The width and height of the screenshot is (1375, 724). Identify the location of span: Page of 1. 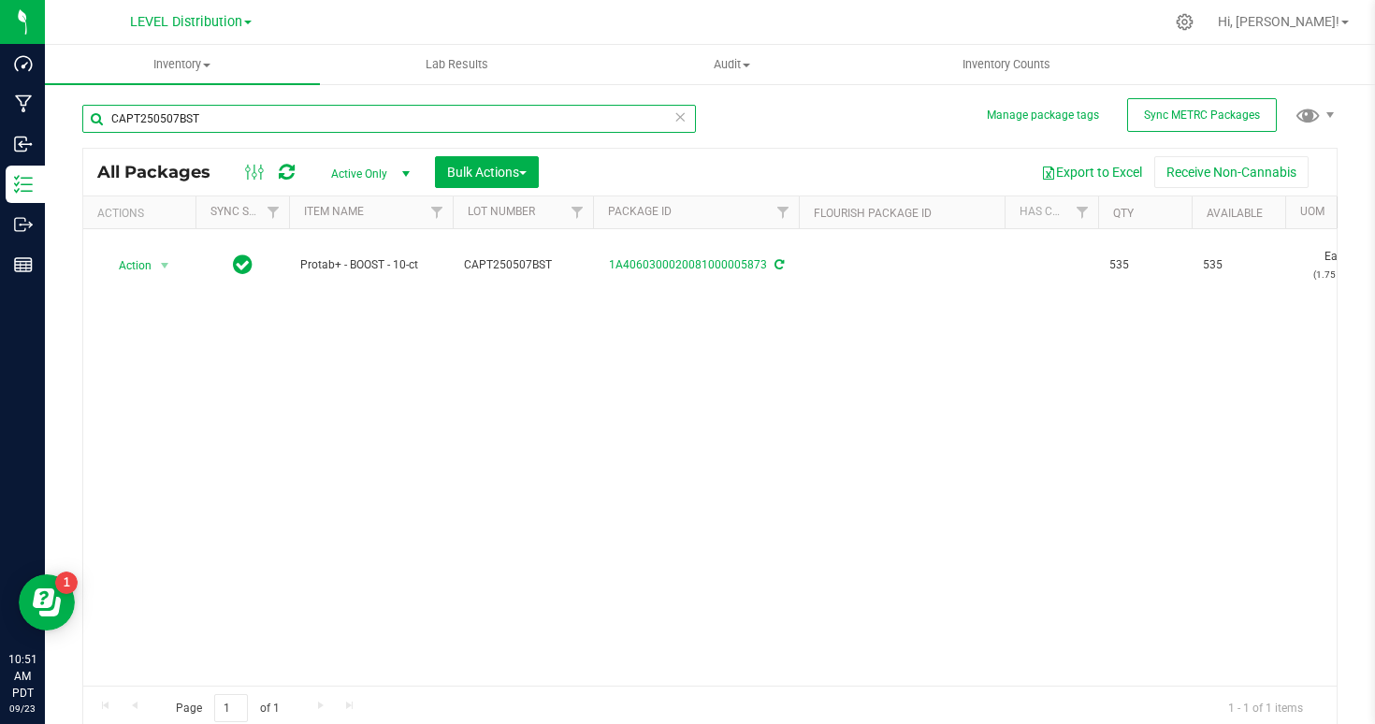
(227, 708).